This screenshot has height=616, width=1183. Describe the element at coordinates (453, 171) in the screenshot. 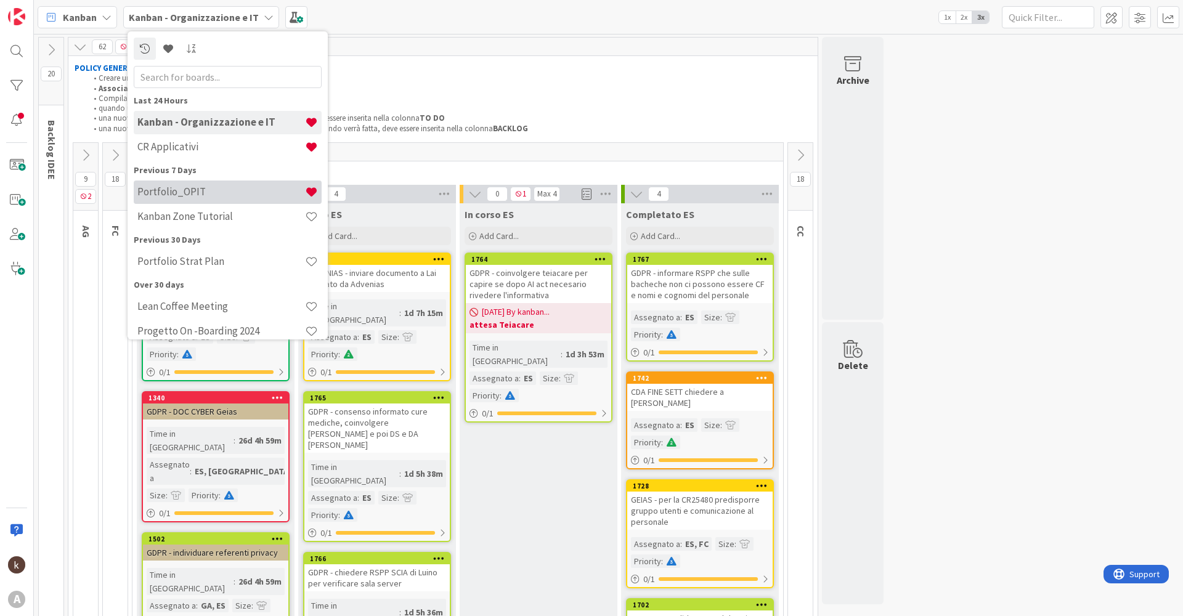

I see `span: ES` at that location.